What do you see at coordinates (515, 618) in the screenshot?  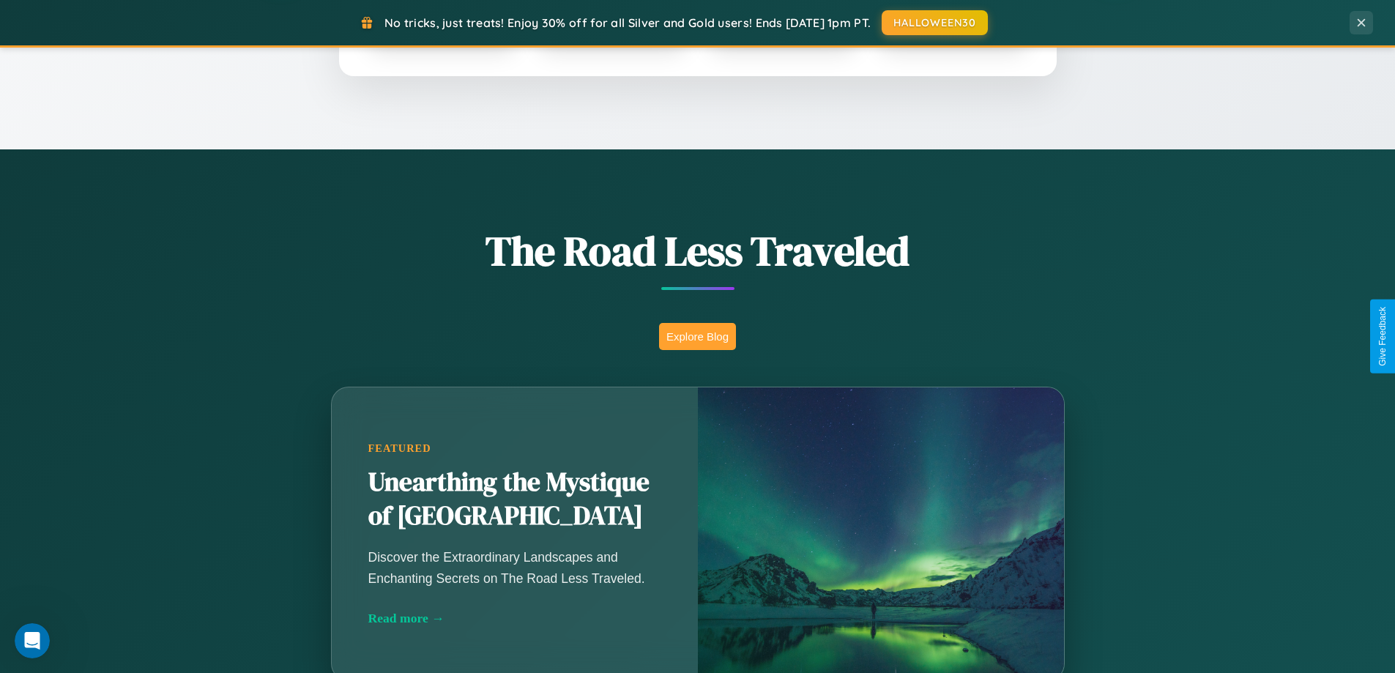 I see `div: Read more →` at bounding box center [515, 618].